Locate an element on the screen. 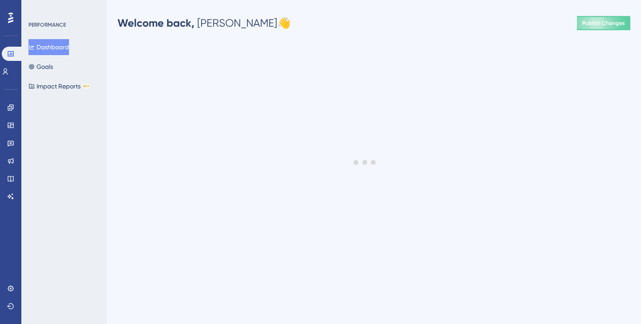 The height and width of the screenshot is (324, 641). button: Impact ReportsBETA is located at coordinates (59, 86).